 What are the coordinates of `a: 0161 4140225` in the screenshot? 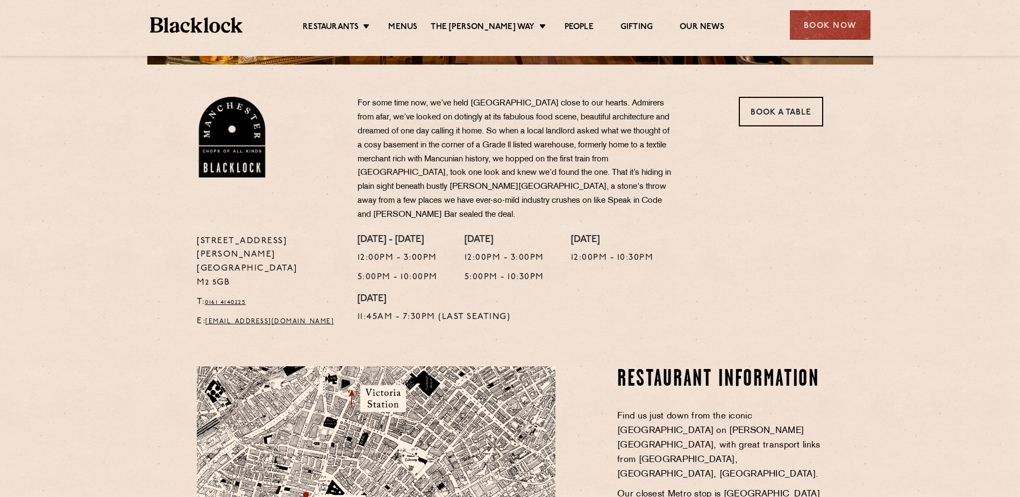 It's located at (225, 302).